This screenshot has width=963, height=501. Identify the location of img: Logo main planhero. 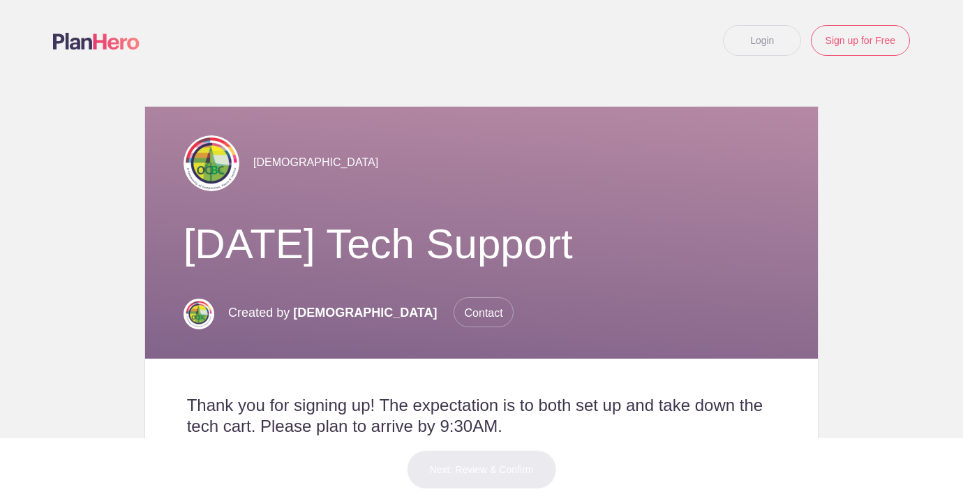
(96, 41).